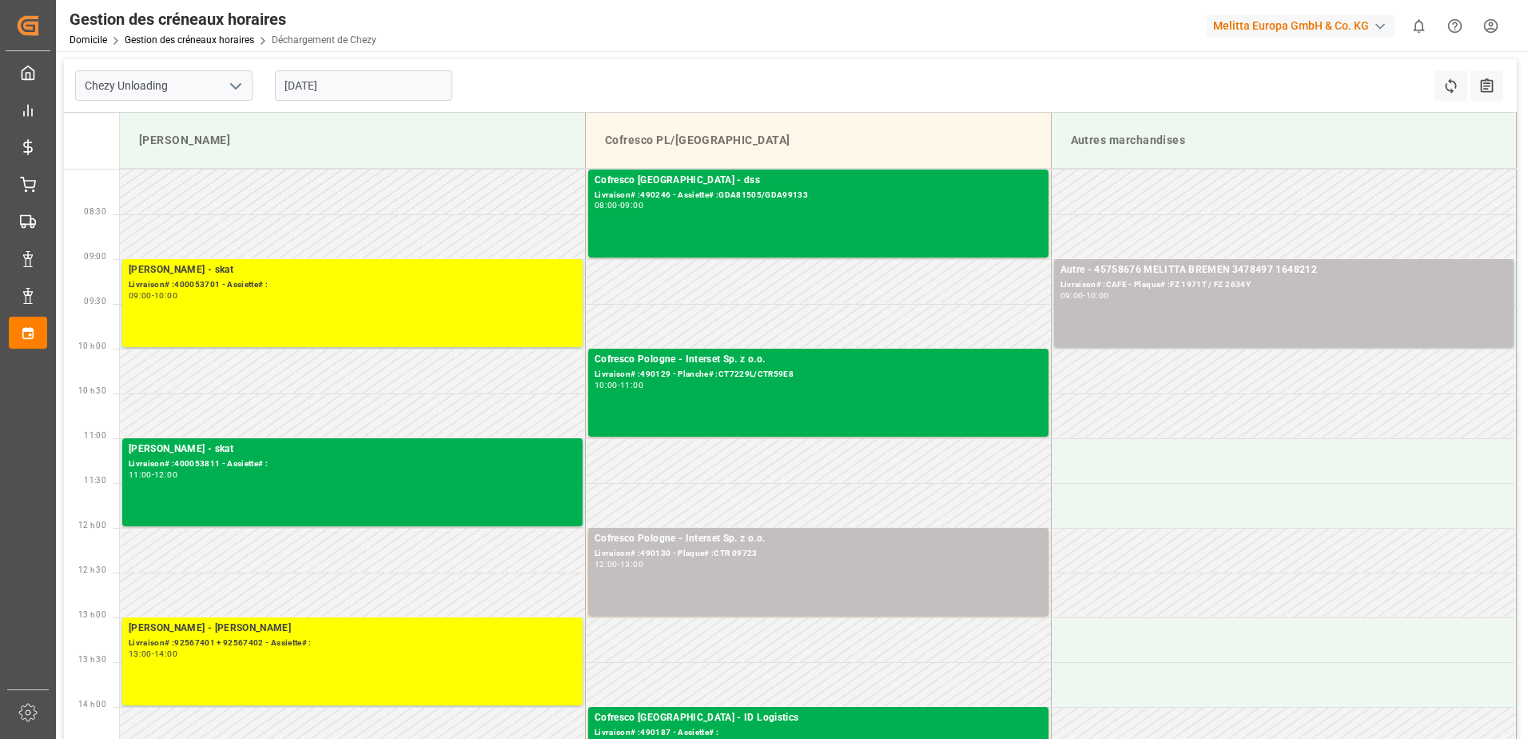 The height and width of the screenshot is (739, 1528). Describe the element at coordinates (95, 480) in the screenshot. I see `span: 11:30` at that location.